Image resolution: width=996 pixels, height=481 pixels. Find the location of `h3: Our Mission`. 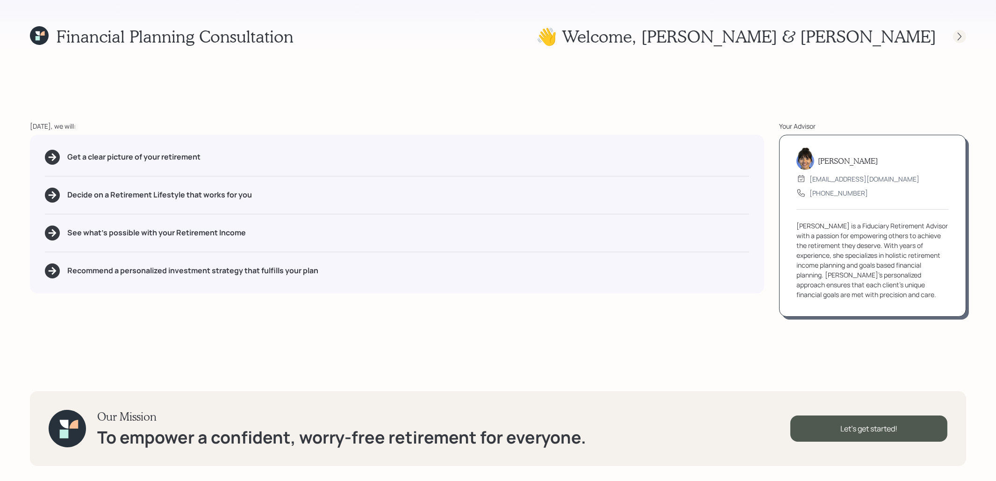

h3: Our Mission is located at coordinates (342, 416).